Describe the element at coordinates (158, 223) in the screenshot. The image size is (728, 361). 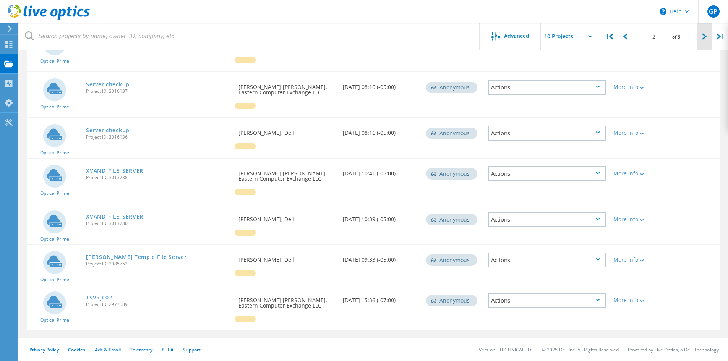
I see `span: Project ID: 3013736` at that location.